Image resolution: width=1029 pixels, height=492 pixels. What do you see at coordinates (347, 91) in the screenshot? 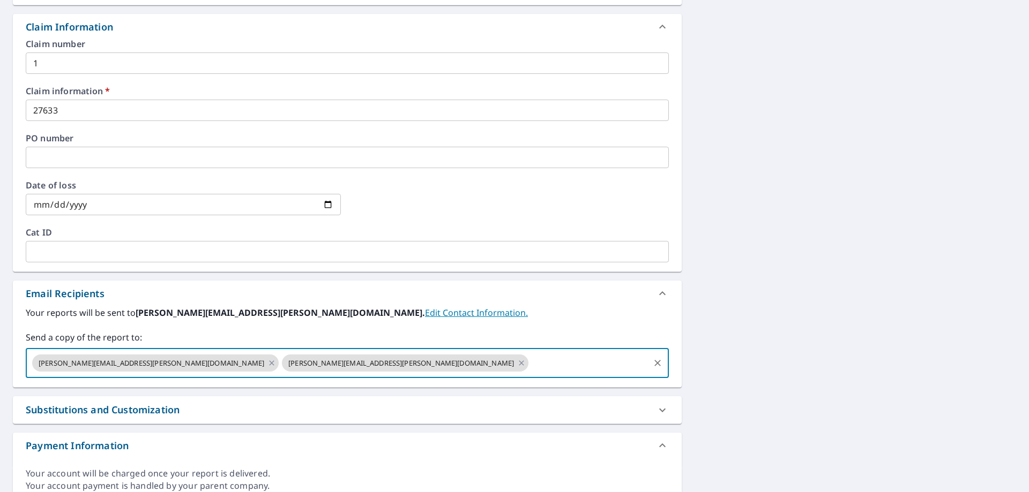
I see `label: Claim information` at bounding box center [347, 91].